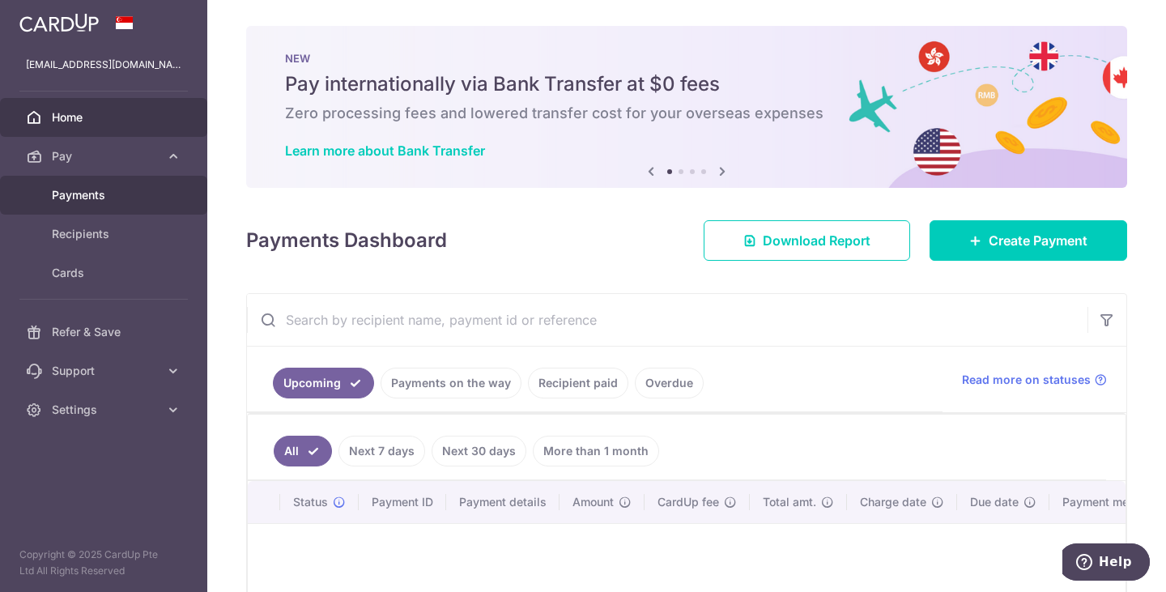  I want to click on span: Read more on statuses, so click(1026, 380).